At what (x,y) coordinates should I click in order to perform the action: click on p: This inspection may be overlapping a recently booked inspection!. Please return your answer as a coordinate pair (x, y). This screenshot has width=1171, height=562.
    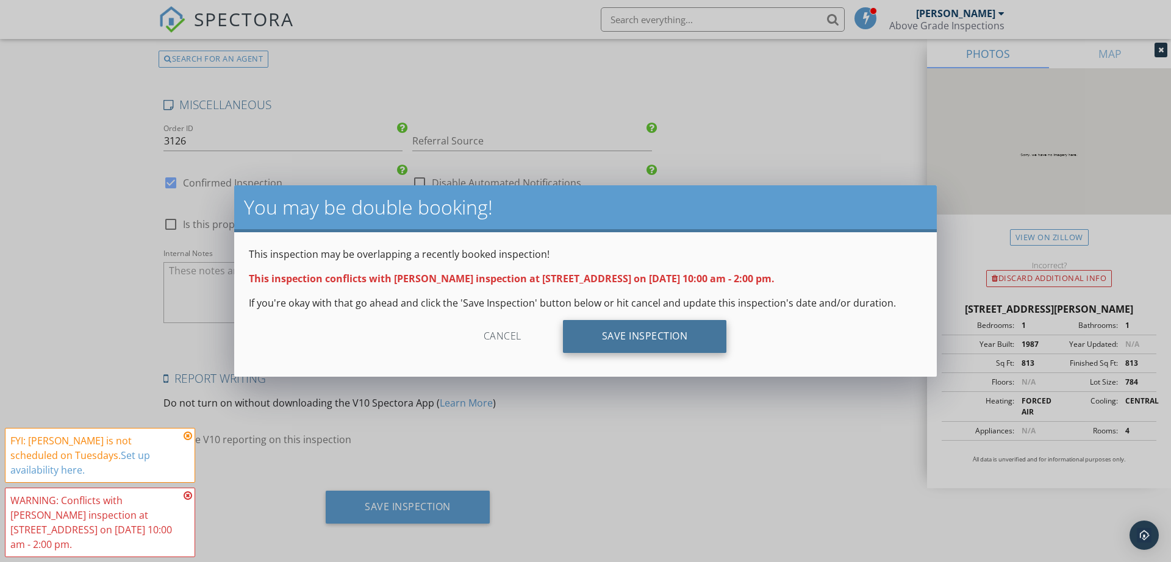
    Looking at the image, I should click on (585, 254).